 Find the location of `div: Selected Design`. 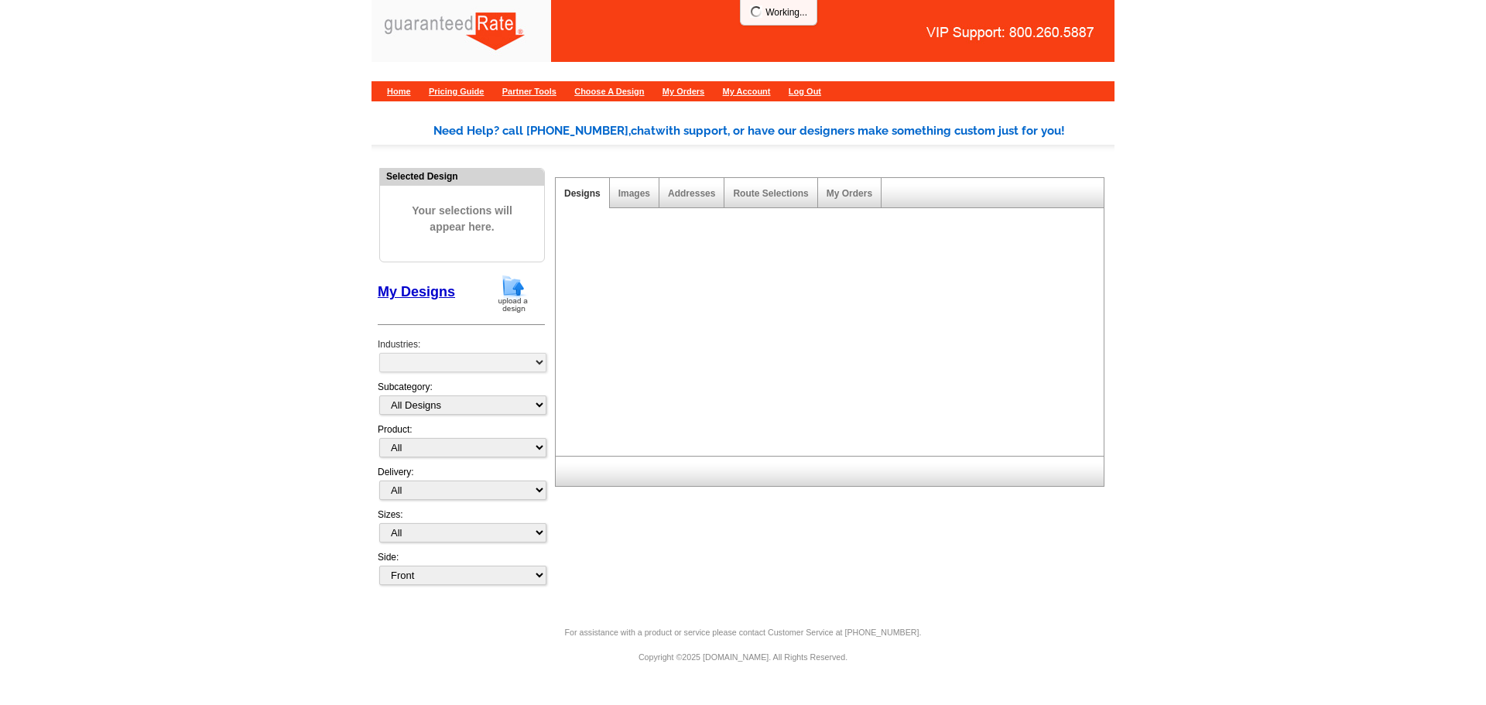

div: Selected Design is located at coordinates (462, 176).